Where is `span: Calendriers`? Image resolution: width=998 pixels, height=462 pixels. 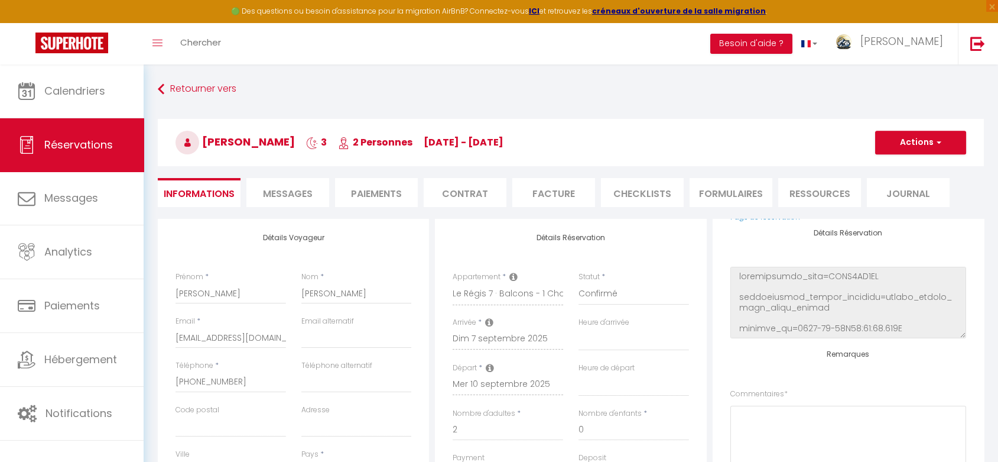
span: Calendriers is located at coordinates (74, 90).